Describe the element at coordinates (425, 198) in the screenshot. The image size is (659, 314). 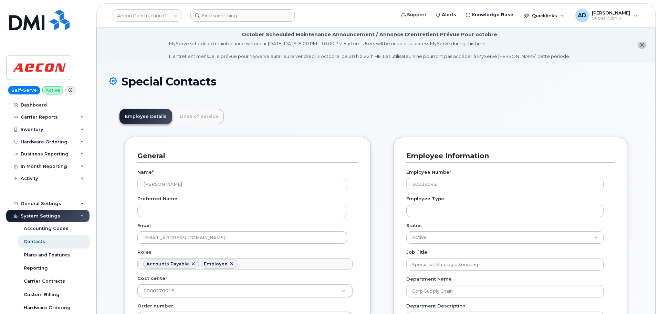
I see `label: Employee Type` at that location.